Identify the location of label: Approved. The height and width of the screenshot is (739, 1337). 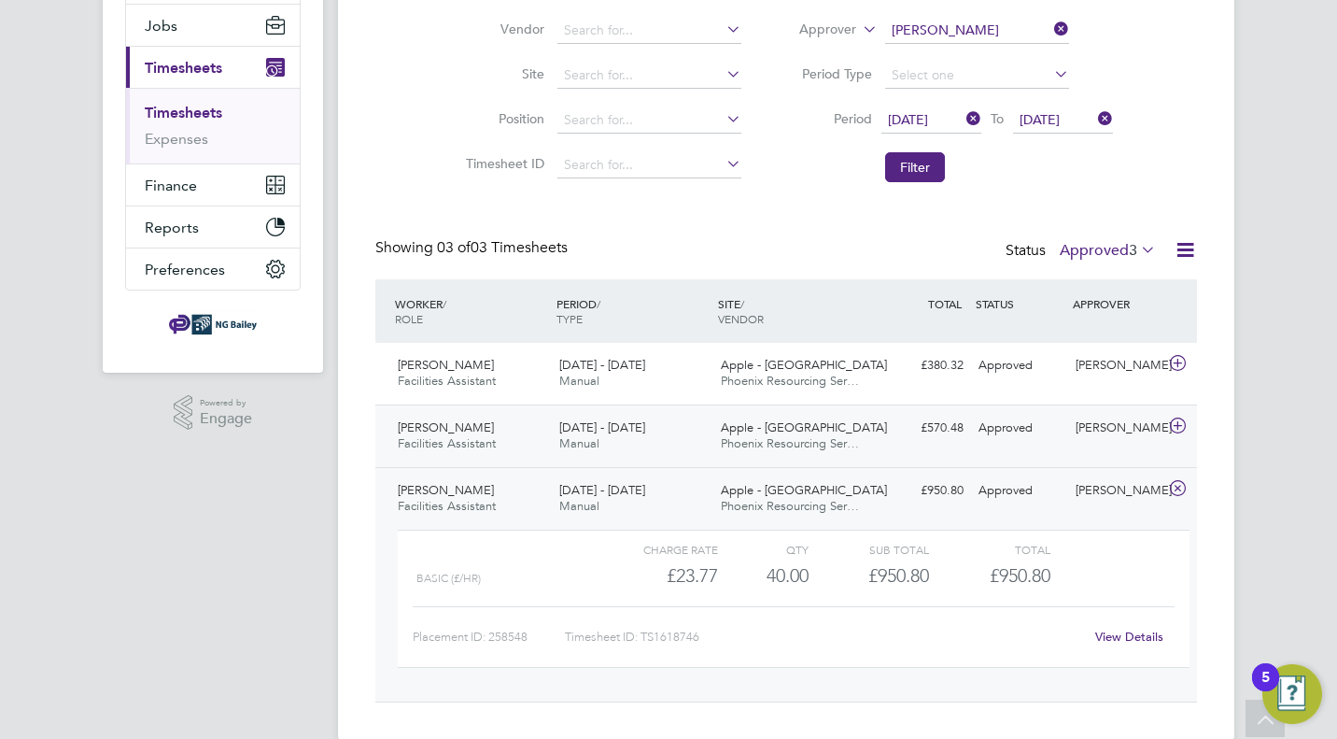
(1107, 250).